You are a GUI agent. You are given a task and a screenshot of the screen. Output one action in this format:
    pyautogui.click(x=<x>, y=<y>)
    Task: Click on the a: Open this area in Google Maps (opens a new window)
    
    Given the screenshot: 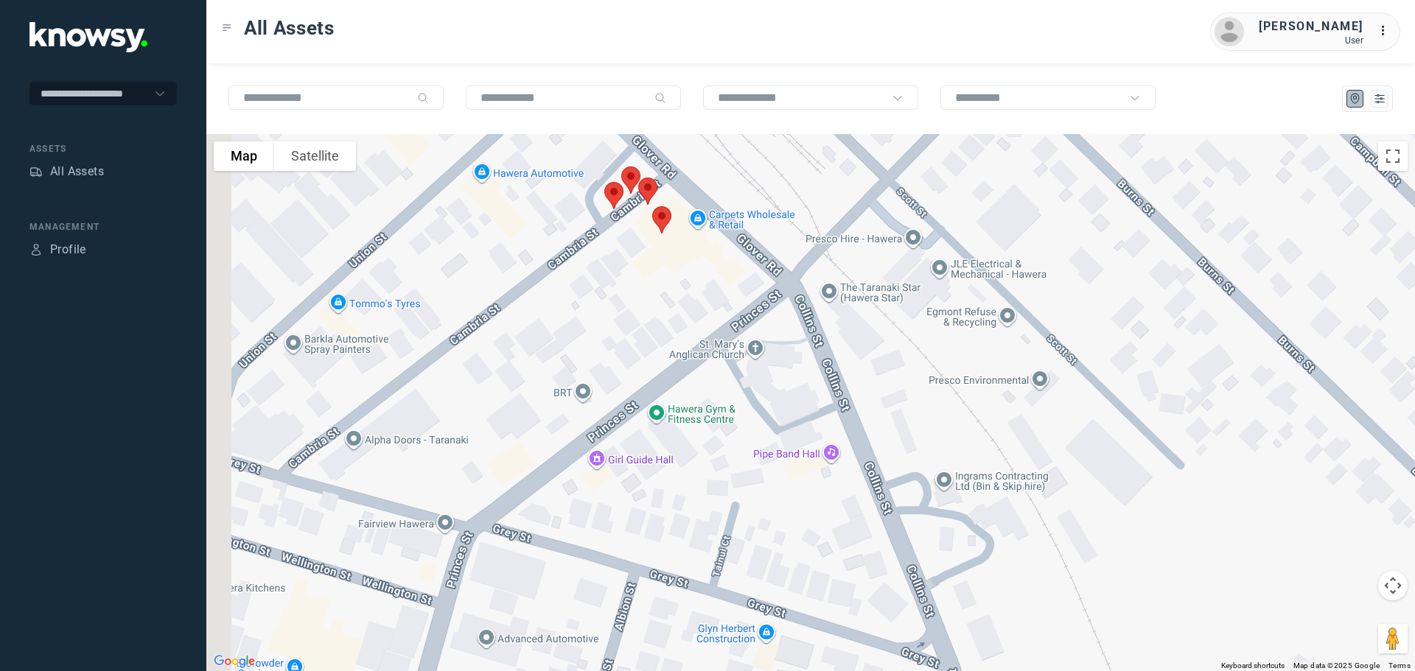 What is the action you would take?
    pyautogui.click(x=234, y=662)
    